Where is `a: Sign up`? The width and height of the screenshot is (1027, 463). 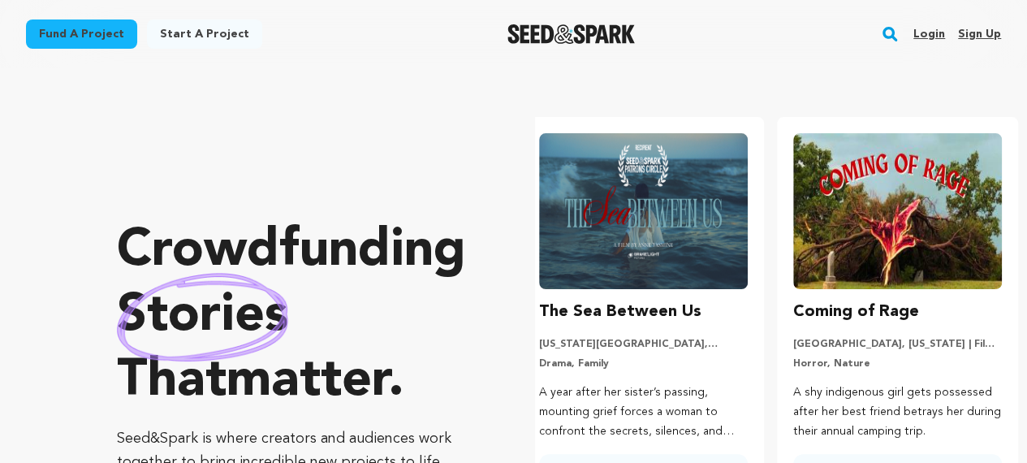
a: Sign up is located at coordinates (979, 34).